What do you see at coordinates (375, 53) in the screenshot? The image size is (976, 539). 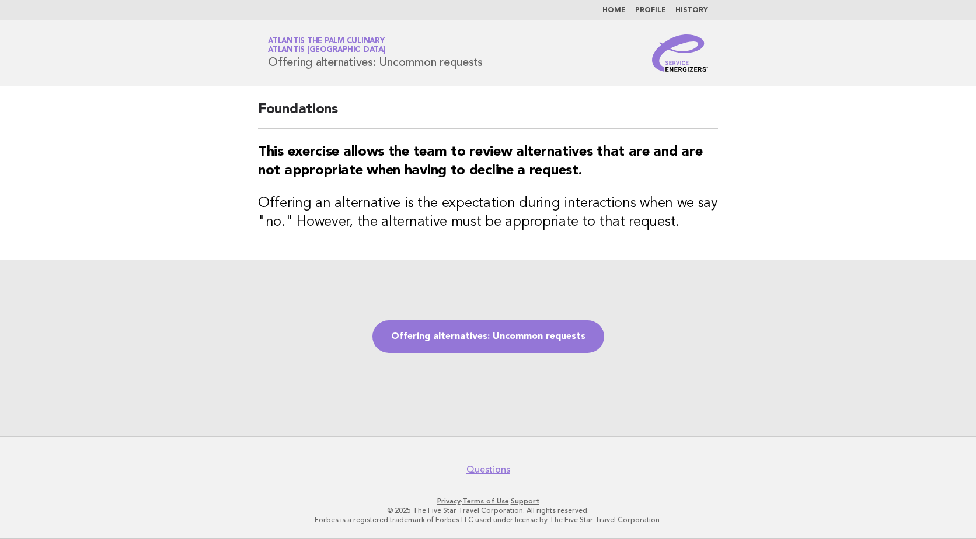 I see `h1: Offering alternatives: Uncommon requests` at bounding box center [375, 53].